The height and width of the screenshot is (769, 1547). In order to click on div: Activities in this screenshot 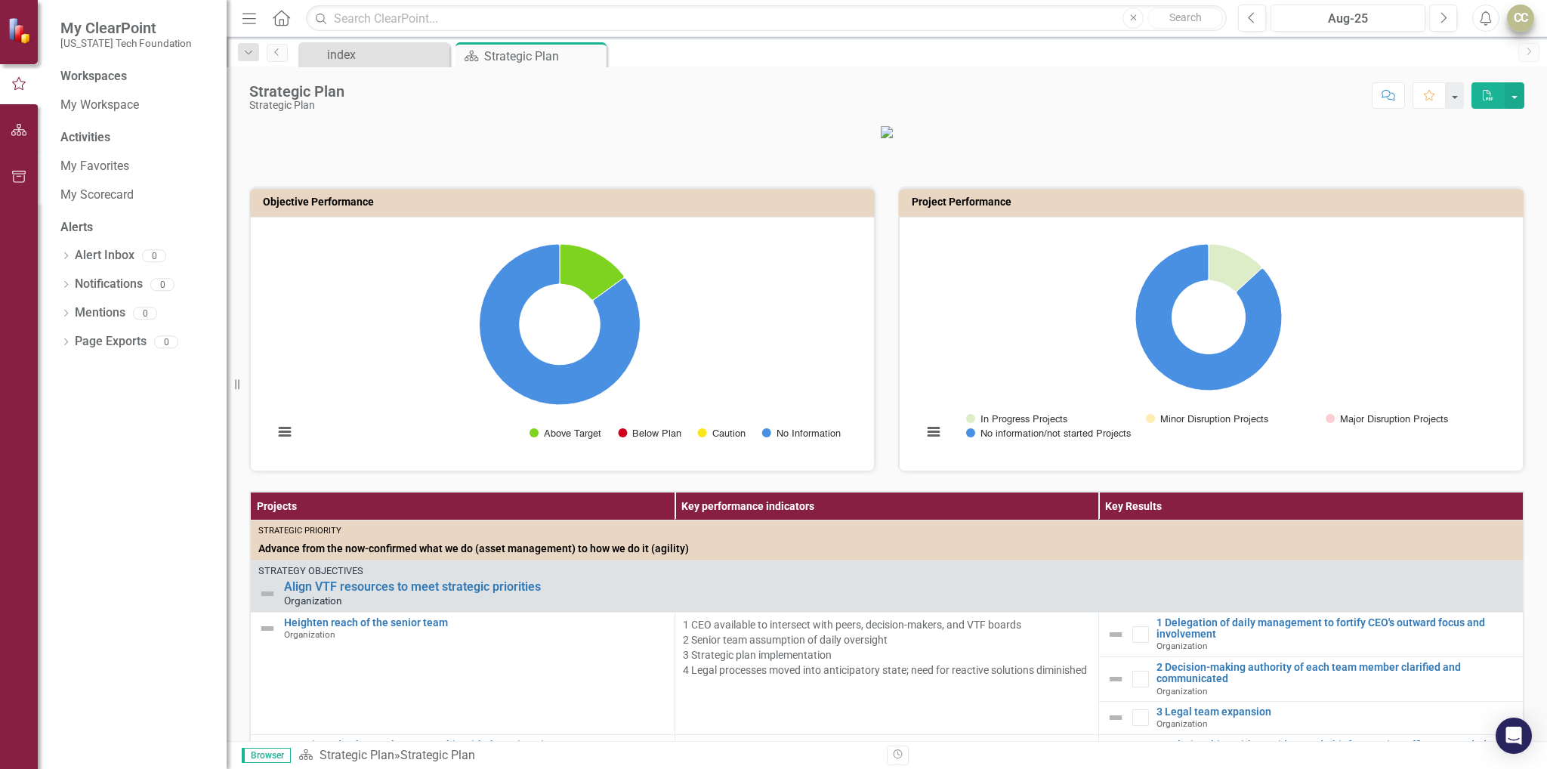, I will do `click(136, 137)`.